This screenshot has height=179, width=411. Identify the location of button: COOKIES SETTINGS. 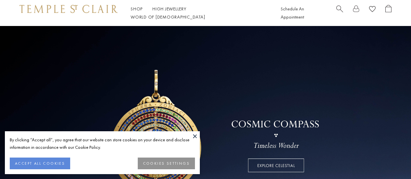
(166, 163).